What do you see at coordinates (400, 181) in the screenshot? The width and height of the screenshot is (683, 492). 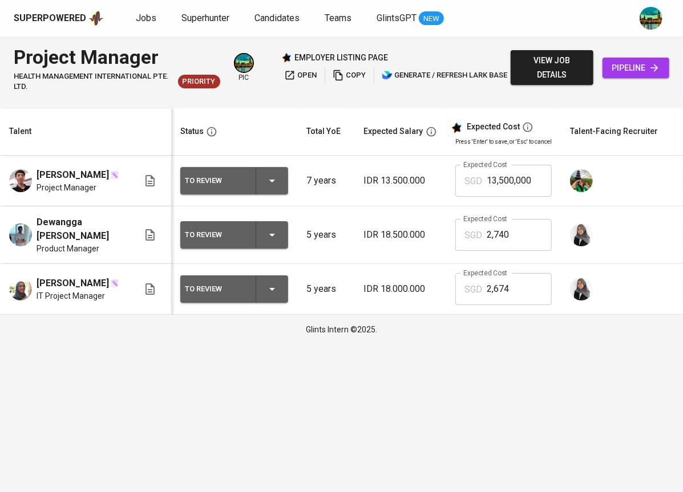 I see `p: IDR 13.500.000` at bounding box center [400, 181].